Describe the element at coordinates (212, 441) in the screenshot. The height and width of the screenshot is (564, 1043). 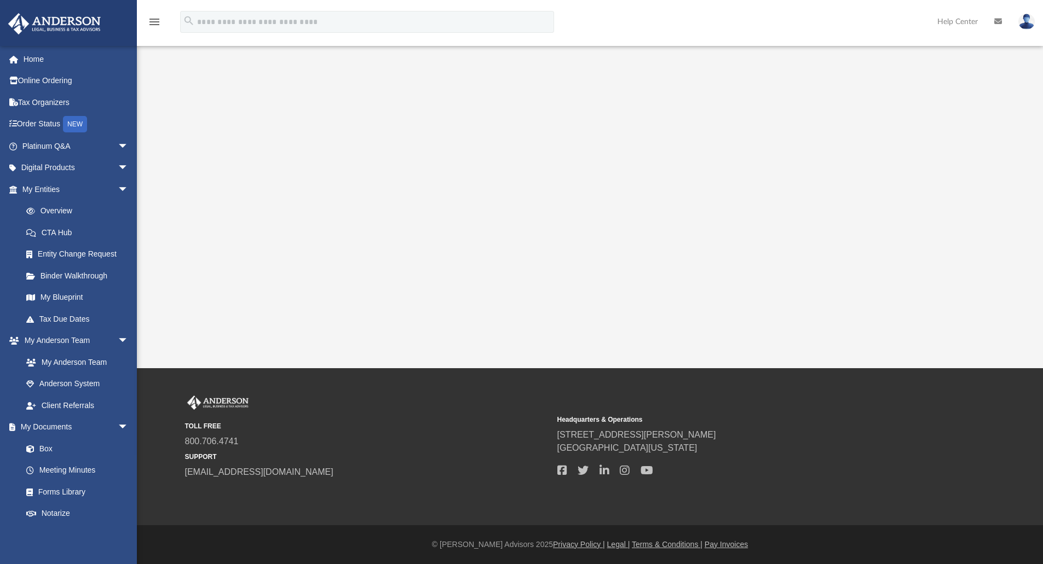
I see `a: 800.706.4741` at that location.